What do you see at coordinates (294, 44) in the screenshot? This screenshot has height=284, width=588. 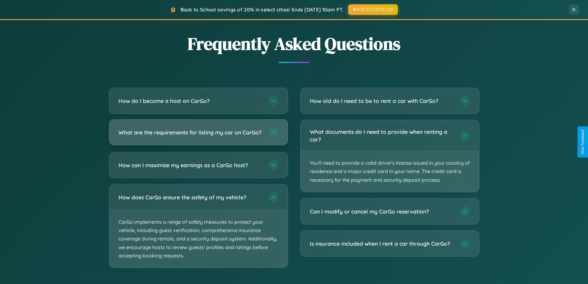 I see `h2: Frequently Asked Questions` at bounding box center [294, 44].